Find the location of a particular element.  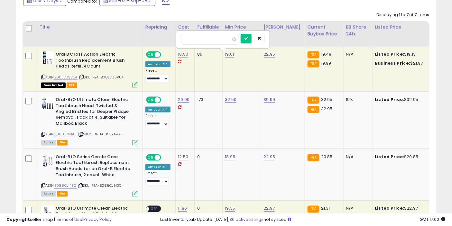

span: 21.31 is located at coordinates (325, 208).